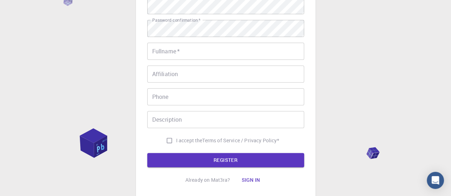 This screenshot has height=196, width=451. I want to click on p: Already on Mat3ra?, so click(208, 180).